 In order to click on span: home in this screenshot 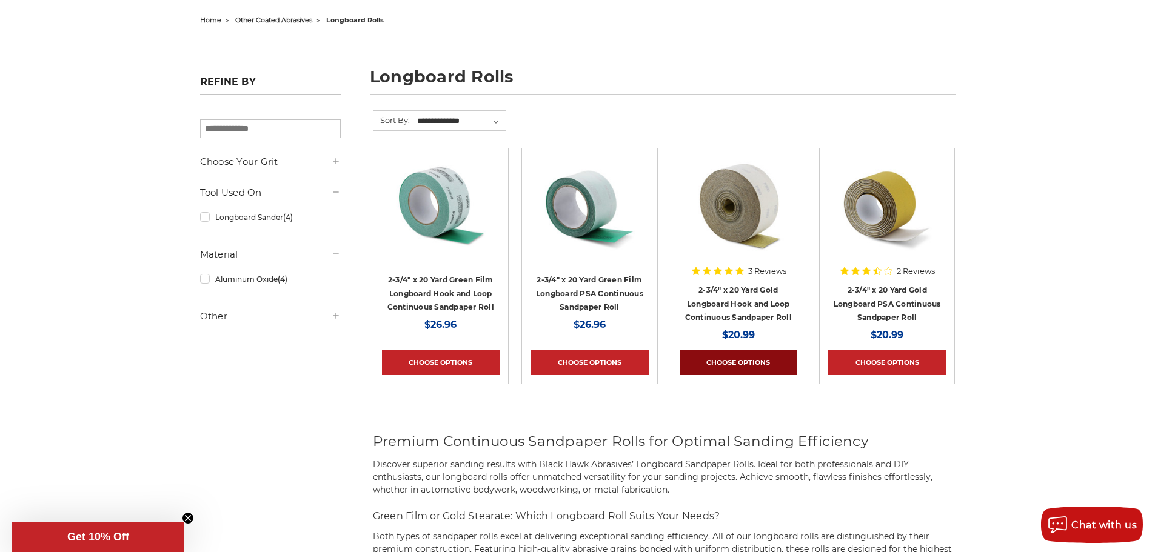, I will do `click(210, 20)`.